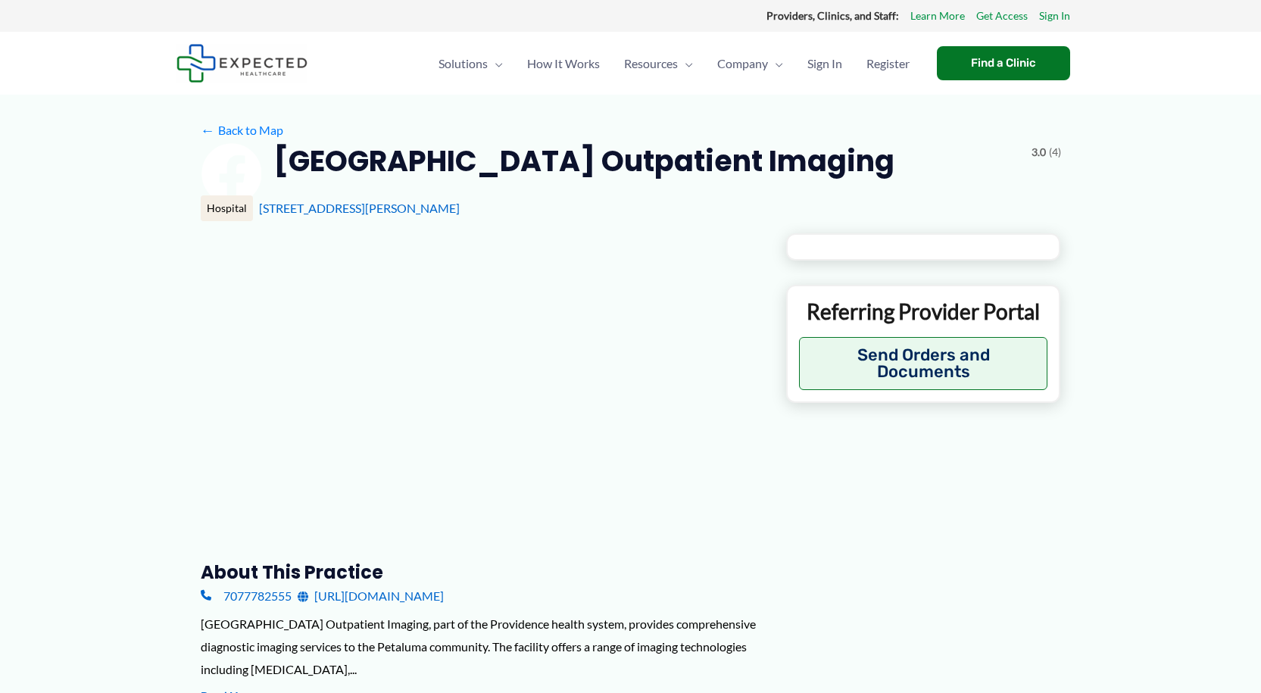 This screenshot has width=1261, height=693. I want to click on a: CompanyMenu Toggle, so click(750, 64).